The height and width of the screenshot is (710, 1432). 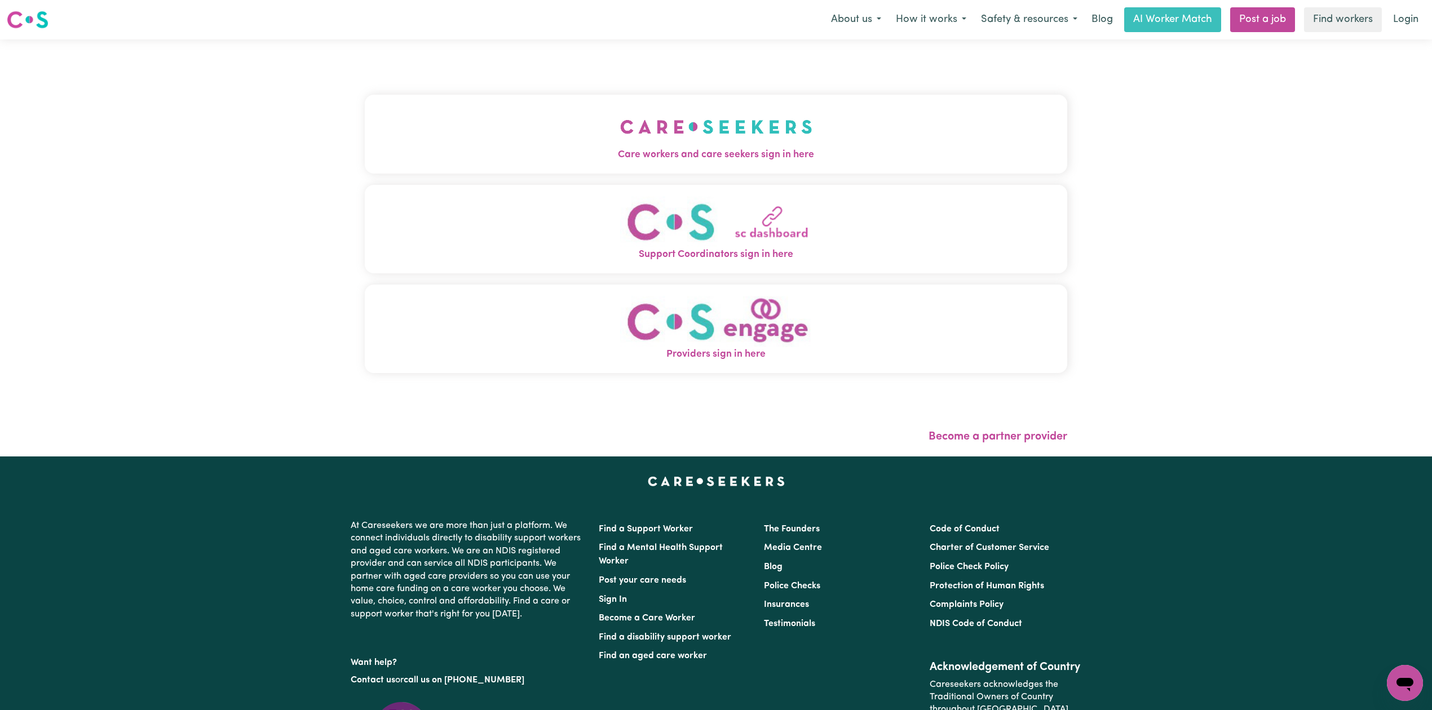 What do you see at coordinates (716, 134) in the screenshot?
I see `button: Care workers and care seekers sign in here` at bounding box center [716, 134].